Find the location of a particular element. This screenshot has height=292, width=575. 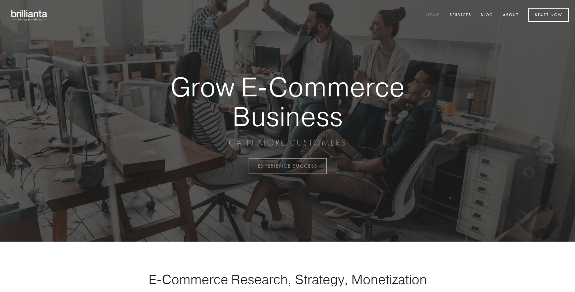

a: Services is located at coordinates (461, 15).